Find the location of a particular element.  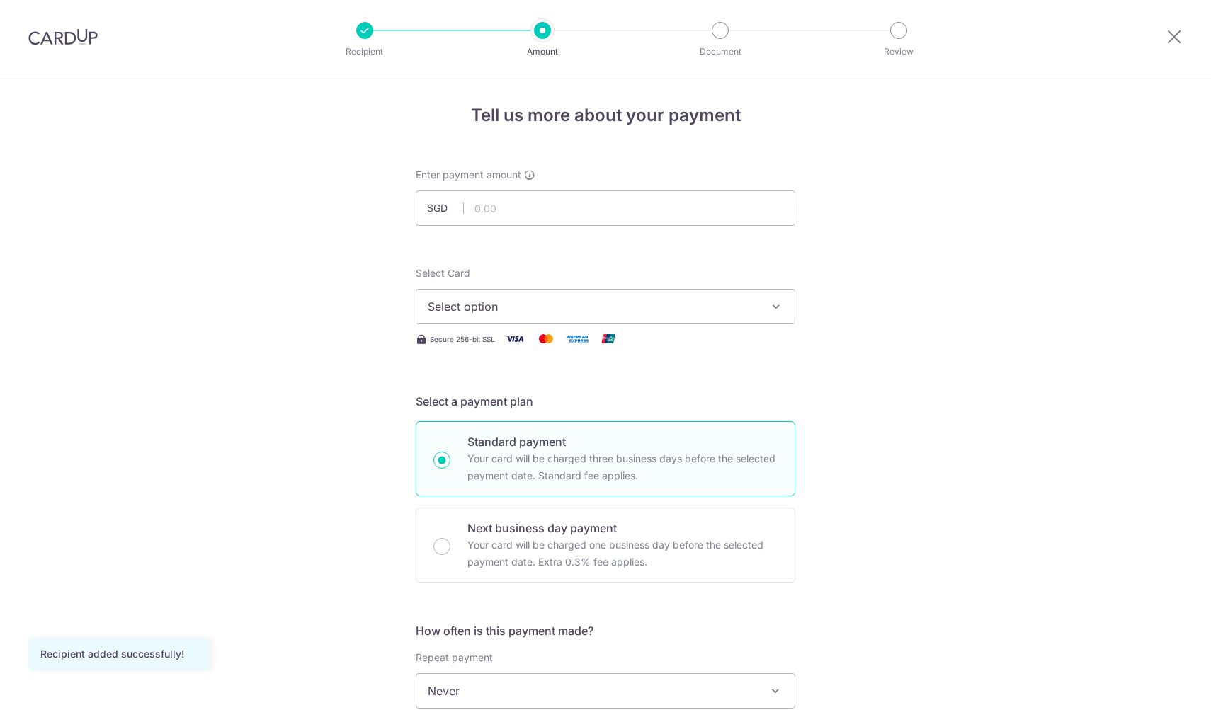

div: Recipient added successfully! is located at coordinates (119, 655).